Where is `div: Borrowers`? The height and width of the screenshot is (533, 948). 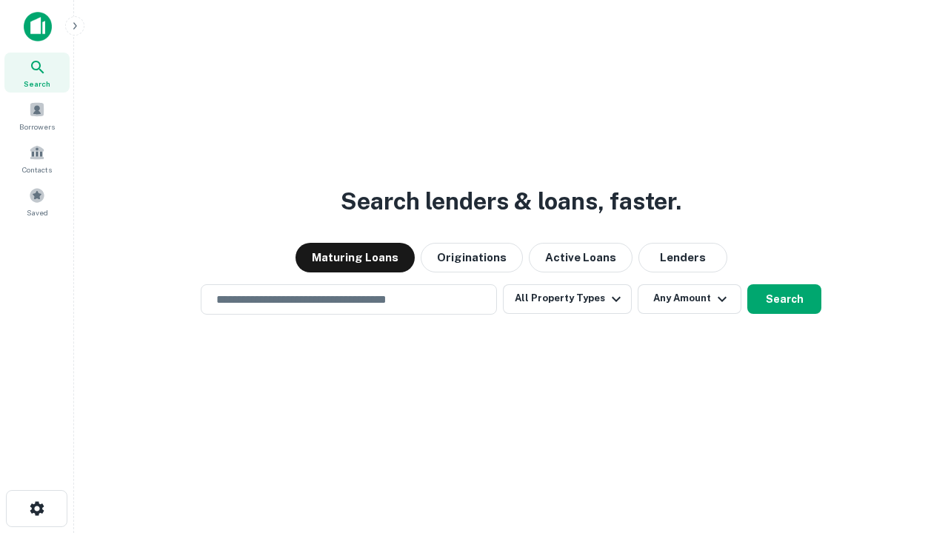 div: Borrowers is located at coordinates (37, 116).